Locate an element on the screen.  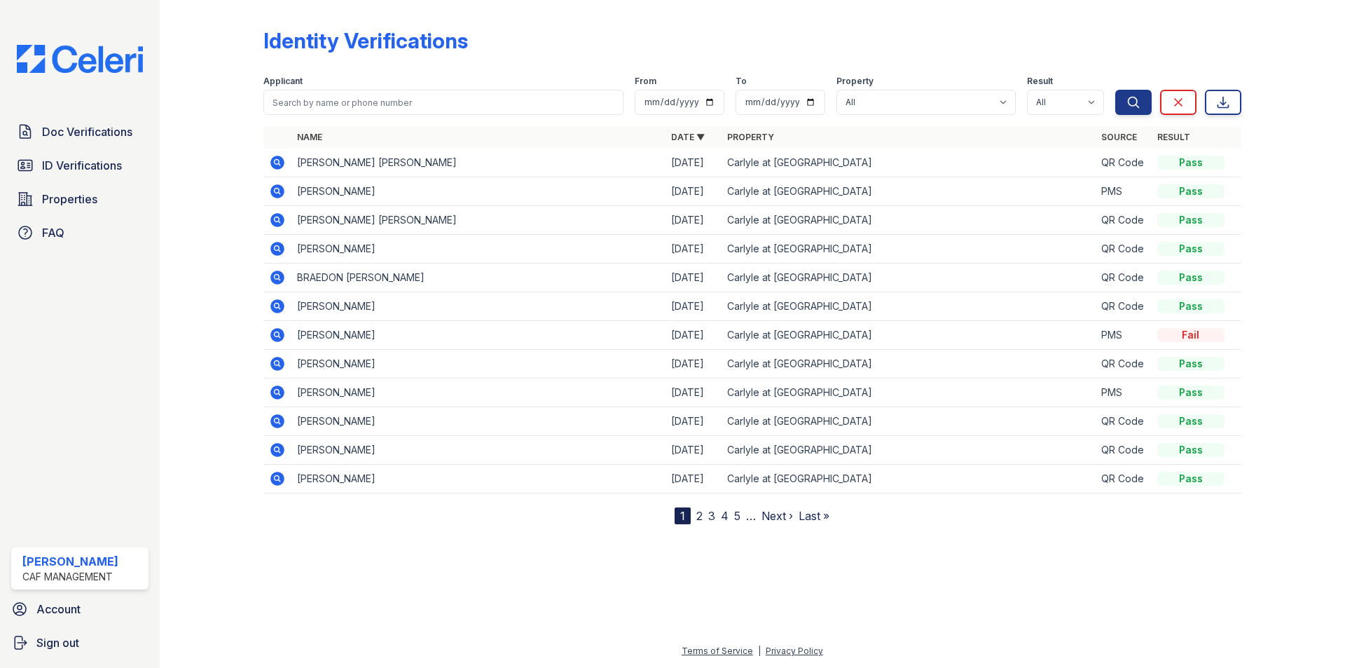
a: Next › is located at coordinates (777, 516).